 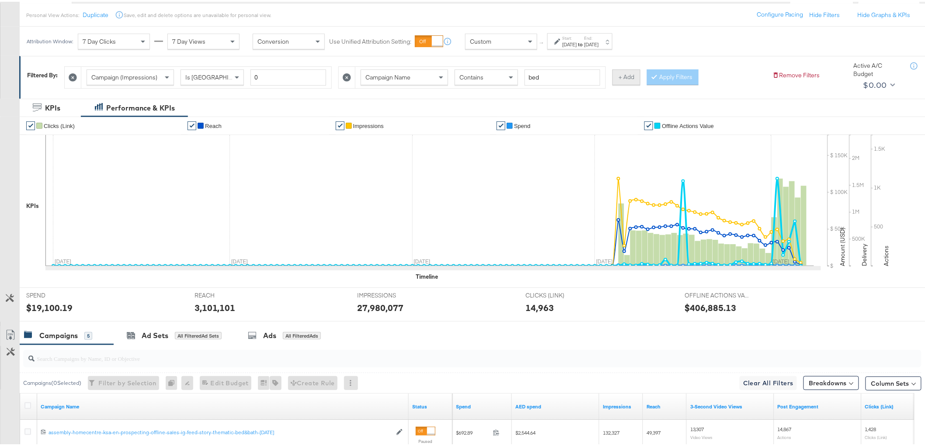 What do you see at coordinates (843, 245) in the screenshot?
I see `text: Amount (USD)` at bounding box center [843, 245].